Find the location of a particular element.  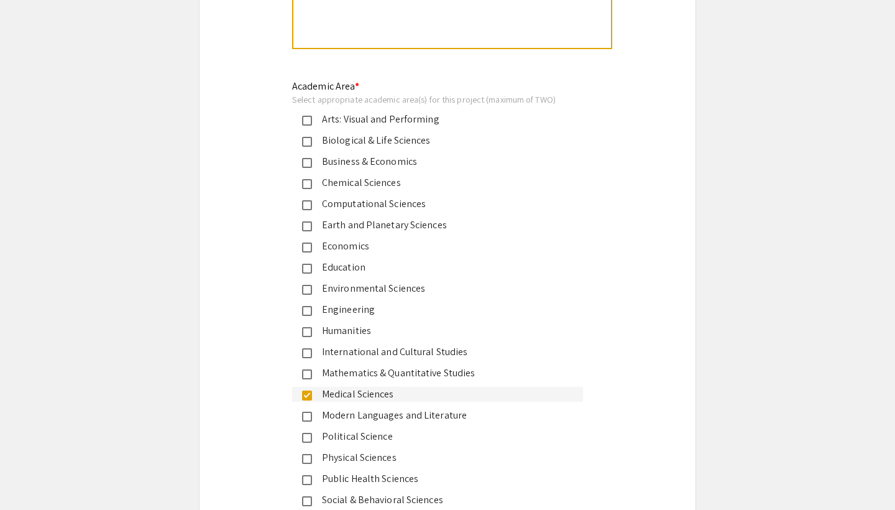

div: Mathematics & Quantitative Studies is located at coordinates (443, 373).